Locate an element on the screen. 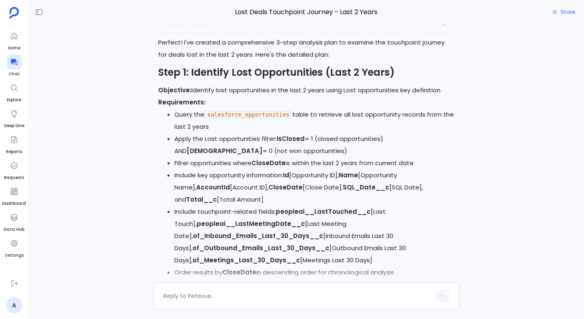 This screenshot has height=319, width=584. p: Identify lost opportunities in the last 2 years using Lost opportunities key definition is located at coordinates (306, 90).